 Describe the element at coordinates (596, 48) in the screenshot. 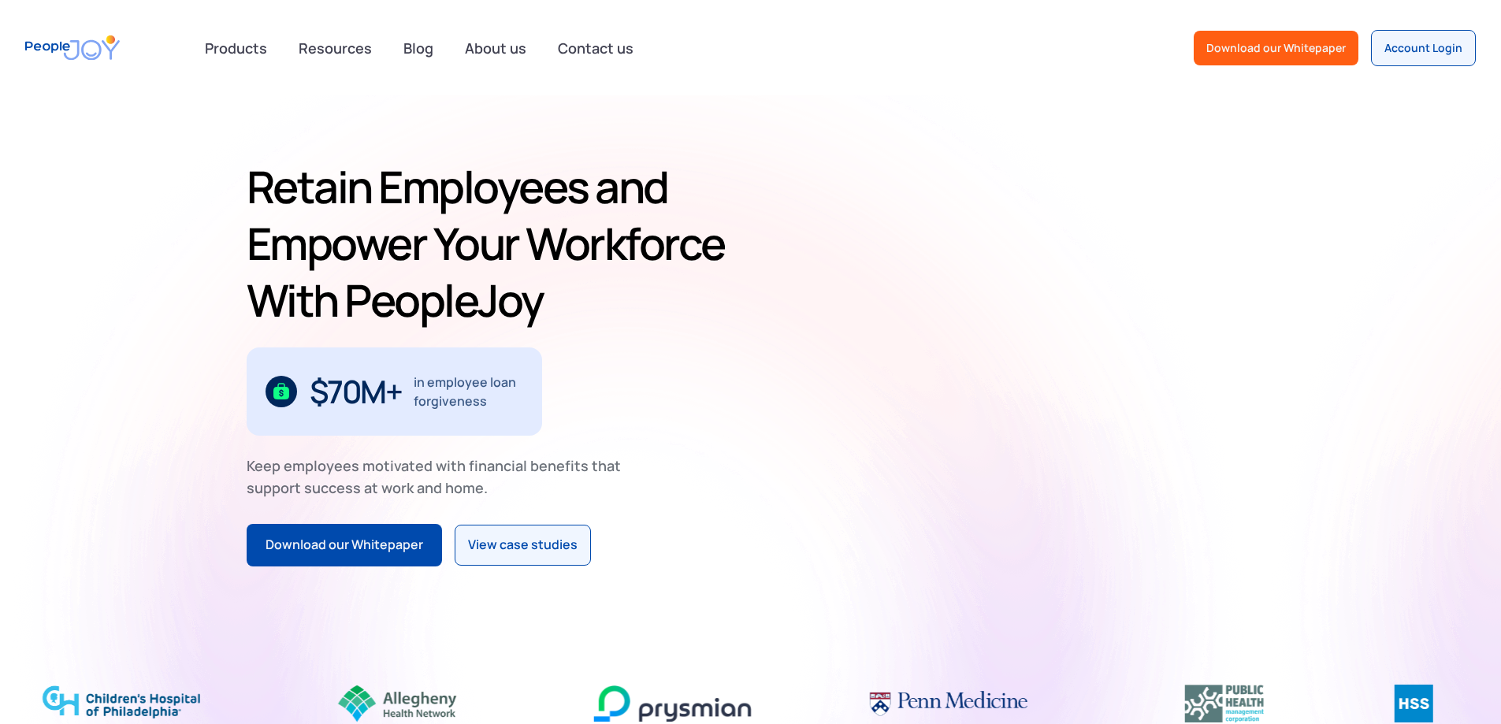

I see `a: Contact us` at that location.